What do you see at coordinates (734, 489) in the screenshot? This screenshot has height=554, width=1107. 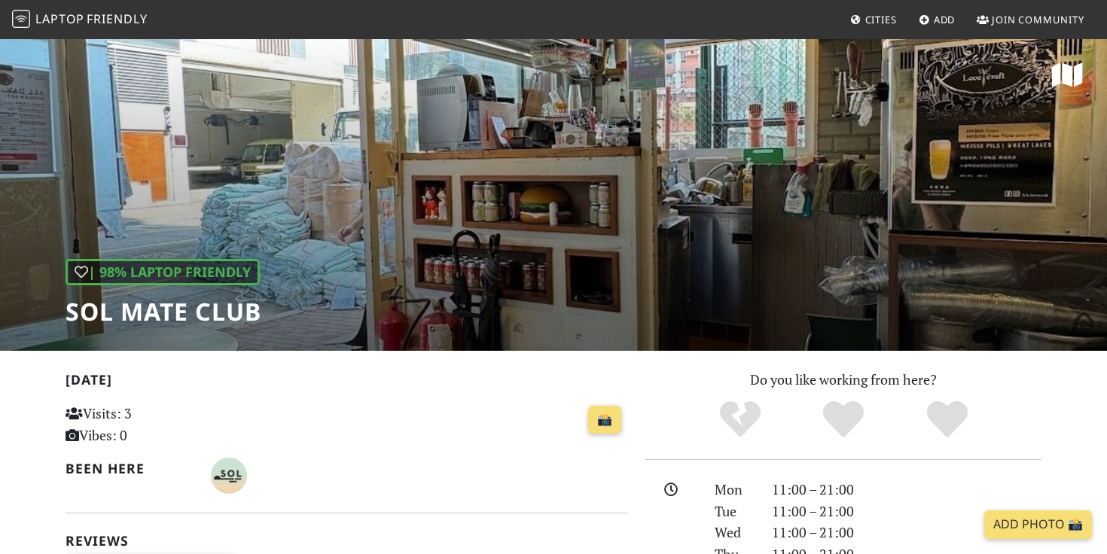 I see `div: Mon` at bounding box center [734, 489].